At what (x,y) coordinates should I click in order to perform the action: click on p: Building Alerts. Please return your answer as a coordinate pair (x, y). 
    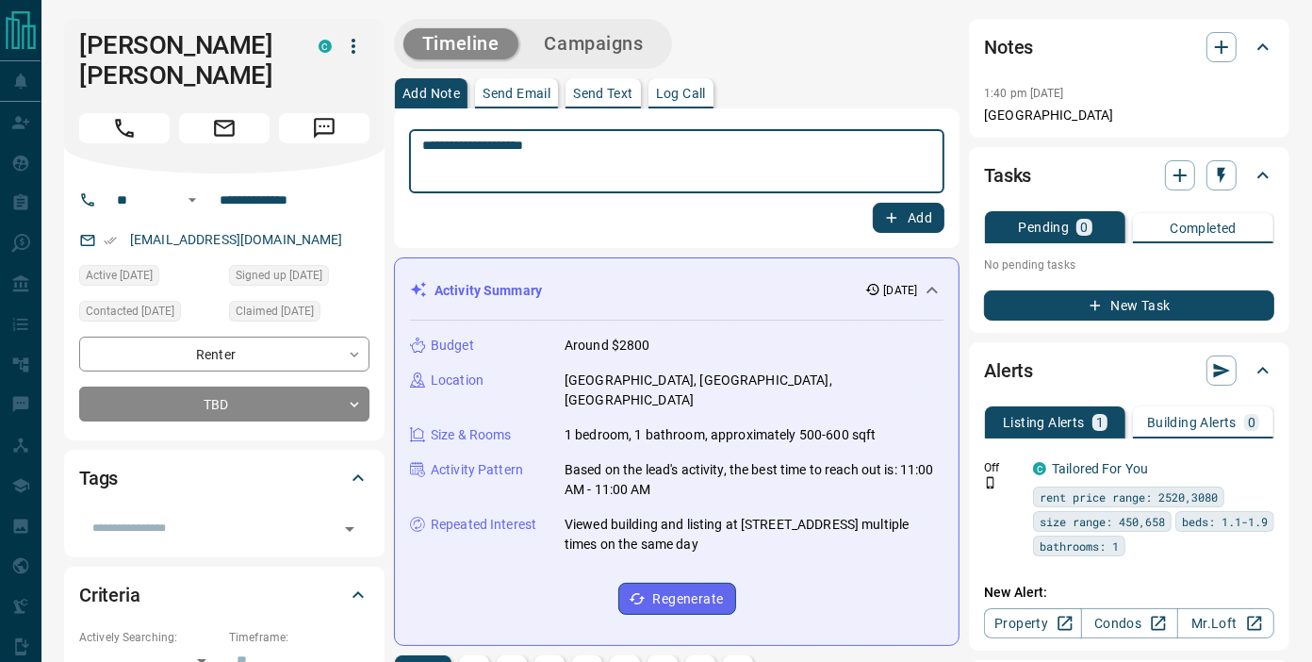
    Looking at the image, I should click on (1192, 422).